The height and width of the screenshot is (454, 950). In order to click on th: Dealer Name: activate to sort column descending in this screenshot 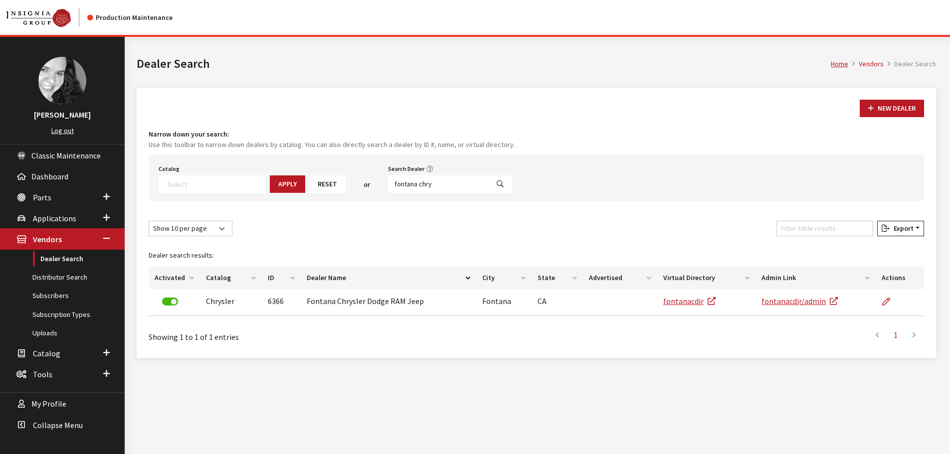, I will do `click(388, 278)`.